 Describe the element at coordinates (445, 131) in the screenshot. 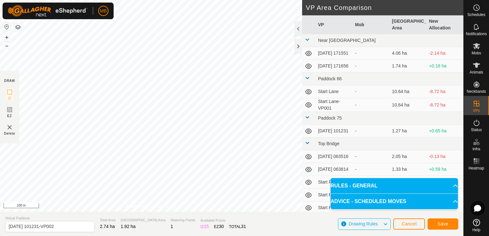

I see `td: +0.65 ha` at that location.